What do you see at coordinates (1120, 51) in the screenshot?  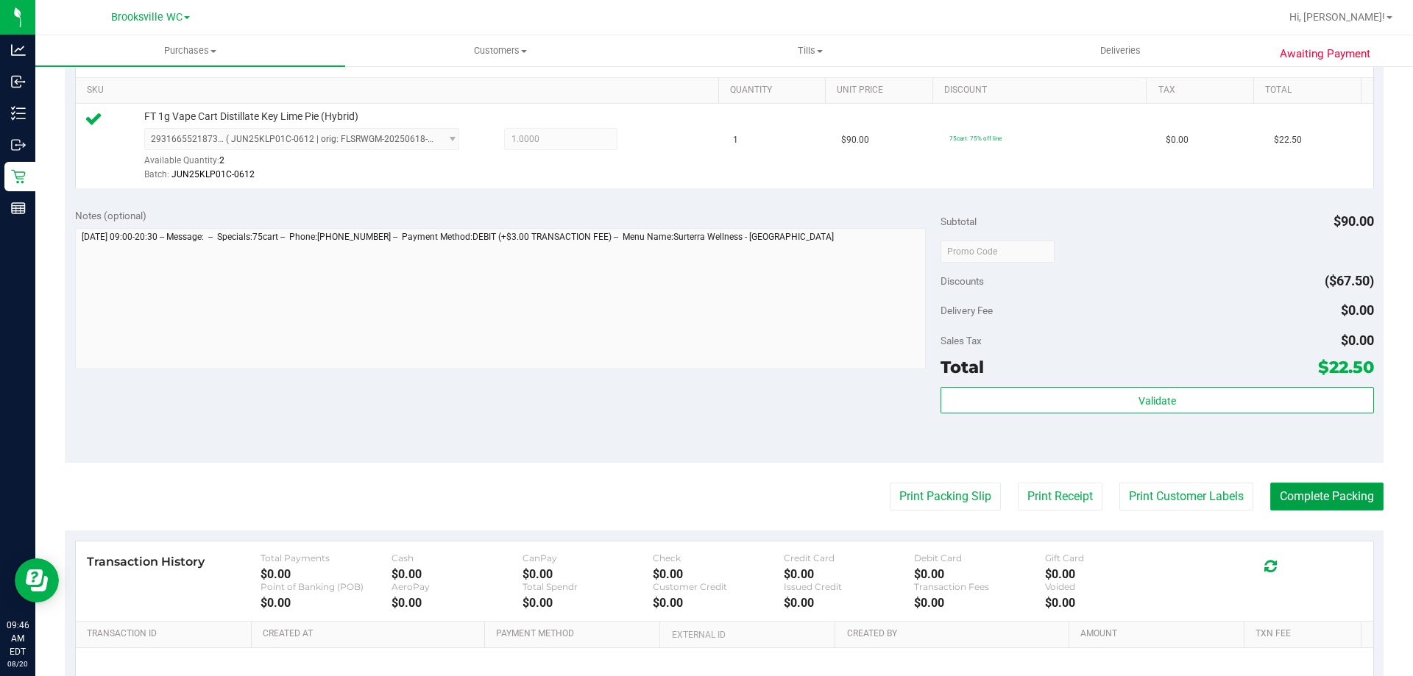 I see `span: Deliveries` at bounding box center [1120, 51].